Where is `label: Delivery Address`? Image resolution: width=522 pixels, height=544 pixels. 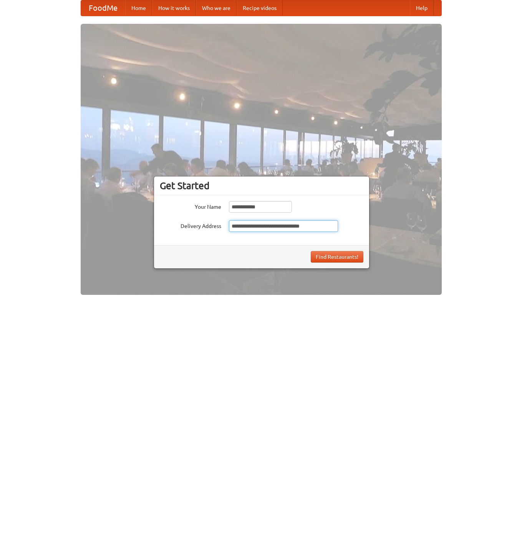
label: Delivery Address is located at coordinates (191, 225).